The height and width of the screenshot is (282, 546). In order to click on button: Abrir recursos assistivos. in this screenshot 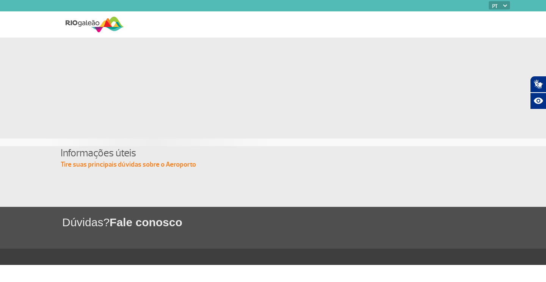, I will do `click(538, 101)`.